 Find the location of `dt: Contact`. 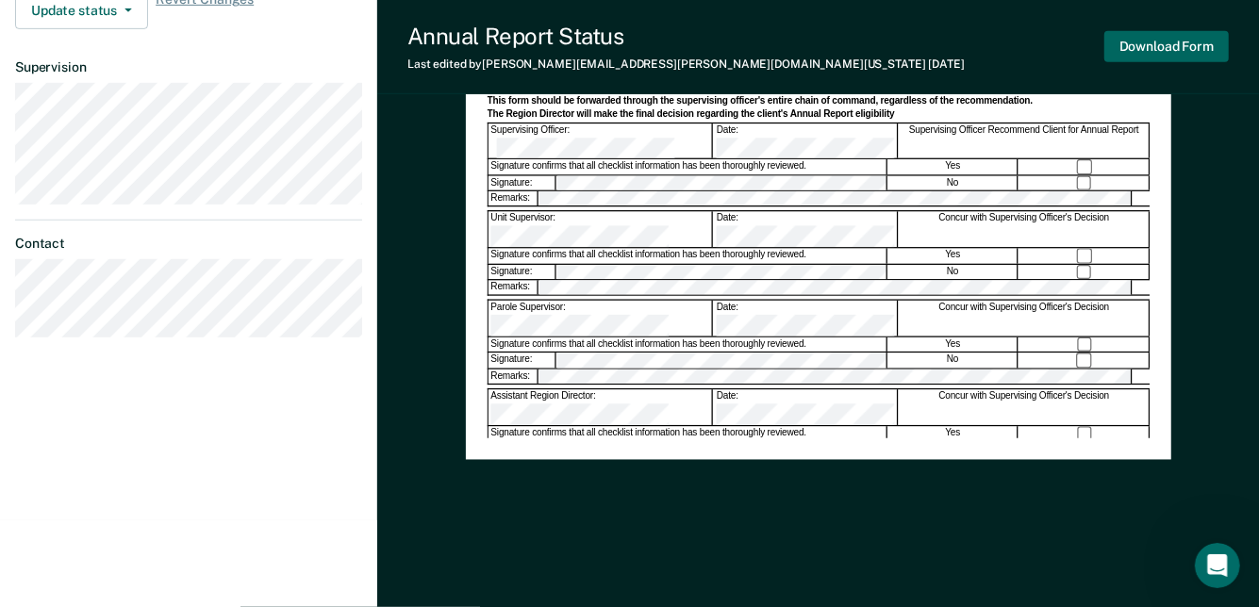

dt: Contact is located at coordinates (189, 243).